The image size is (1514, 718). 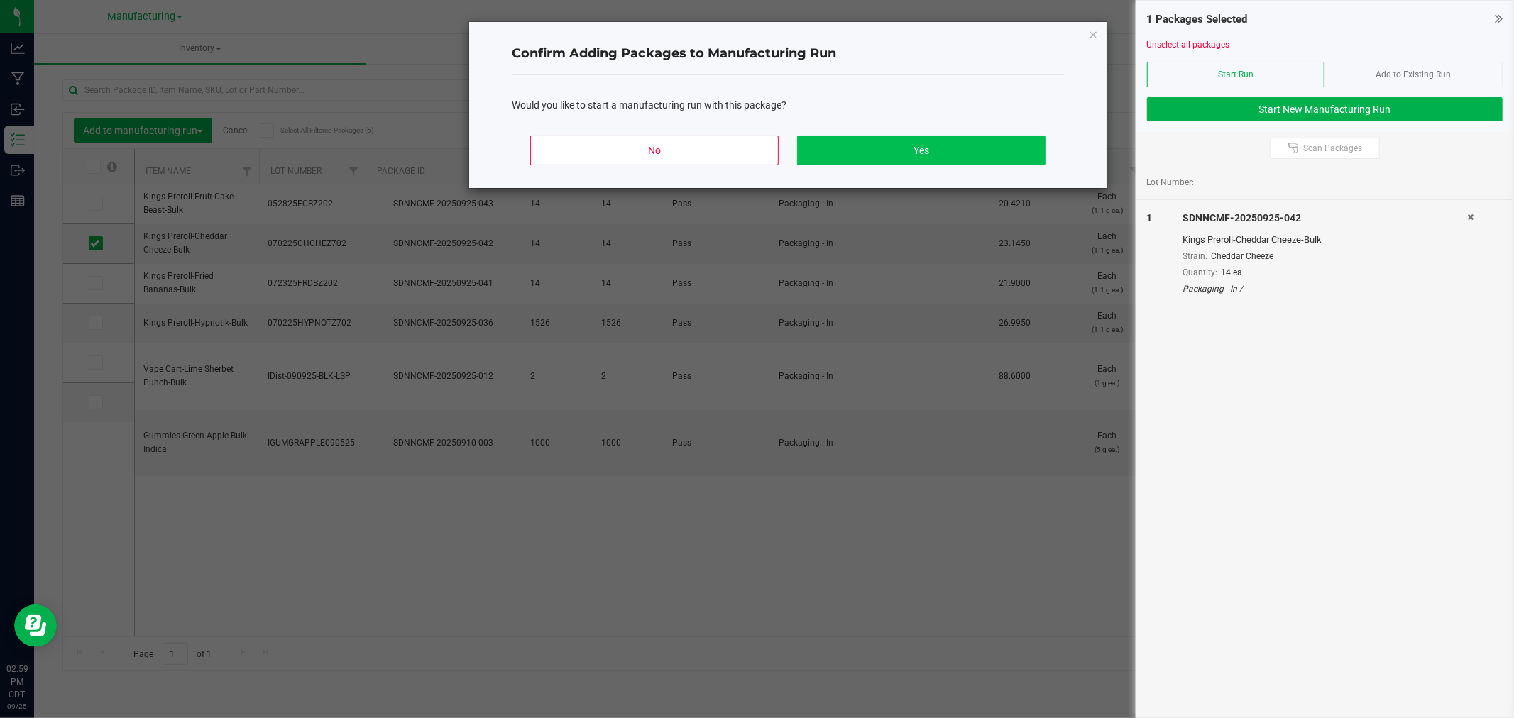 I want to click on button: No, so click(x=655, y=150).